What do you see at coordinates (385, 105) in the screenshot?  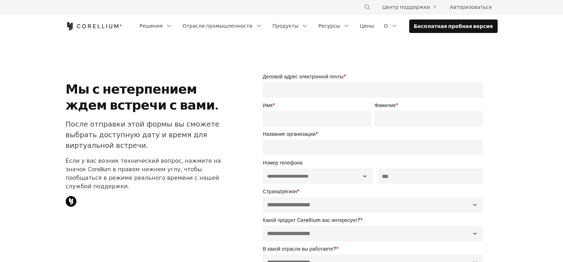 I see `font: Фамилия` at bounding box center [385, 105].